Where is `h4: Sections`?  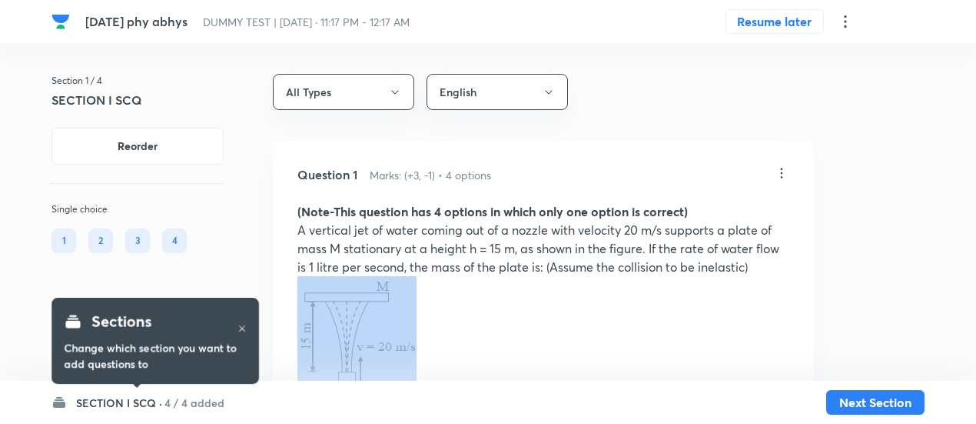
h4: Sections is located at coordinates (121, 321).